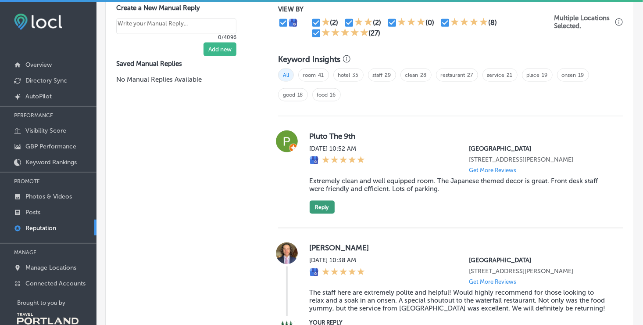 The height and width of the screenshot is (325, 643). Describe the element at coordinates (176, 8) in the screenshot. I see `label: Create a New Manual Reply` at that location.